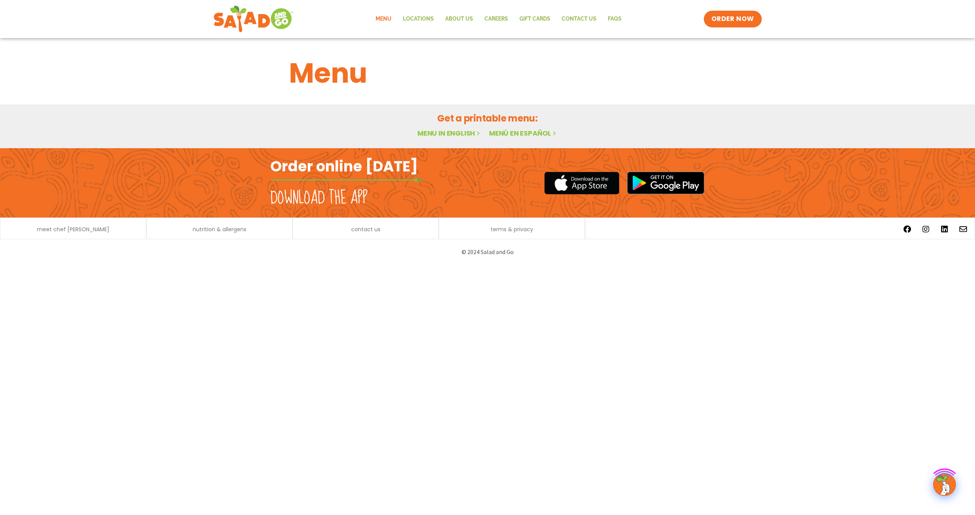 The width and height of the screenshot is (975, 515). I want to click on span: ORDER NOW, so click(733, 19).